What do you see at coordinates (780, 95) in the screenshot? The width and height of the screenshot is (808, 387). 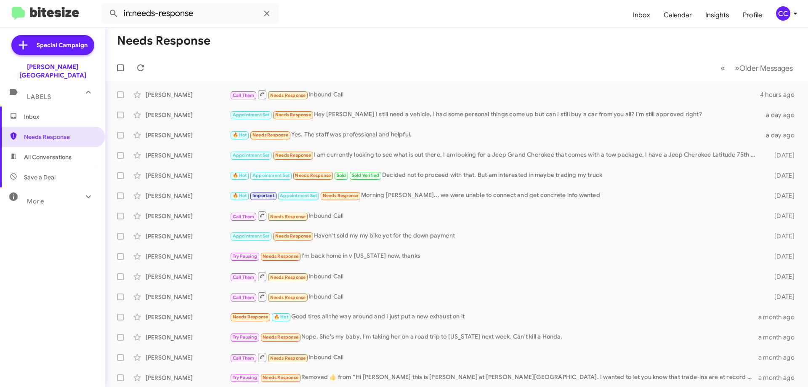 I see `div: 4 hours ago` at bounding box center [780, 95].